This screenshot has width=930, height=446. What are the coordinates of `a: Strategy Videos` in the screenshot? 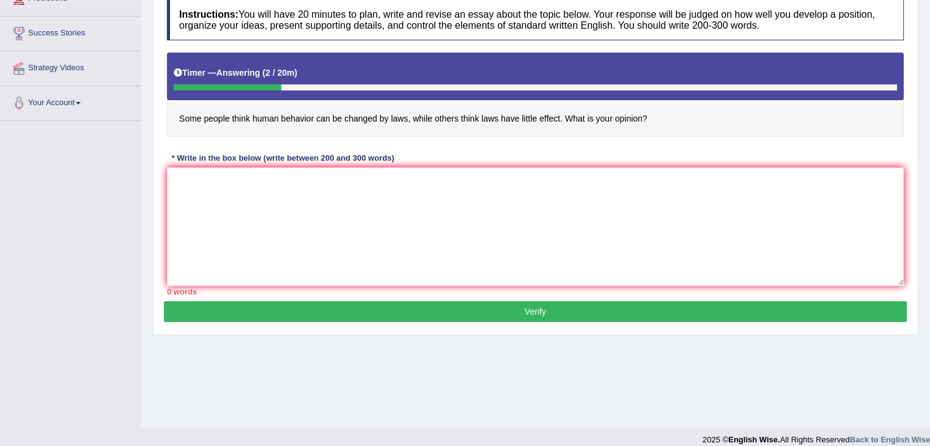 It's located at (70, 67).